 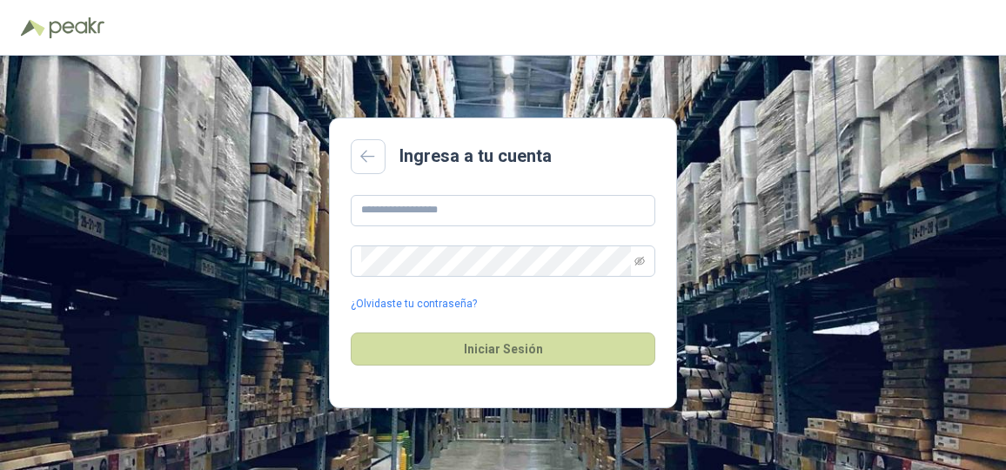 What do you see at coordinates (503, 349) in the screenshot?
I see `button: Iniciar Sesión` at bounding box center [503, 349].